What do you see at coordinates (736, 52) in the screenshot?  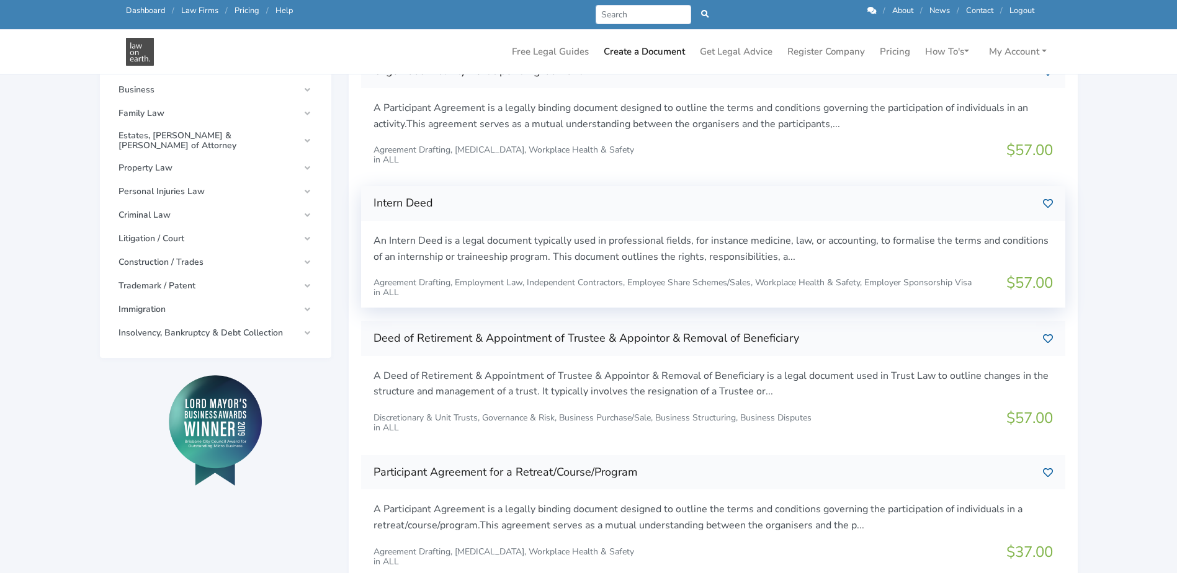 I see `a: Get Legal Advice` at bounding box center [736, 52].